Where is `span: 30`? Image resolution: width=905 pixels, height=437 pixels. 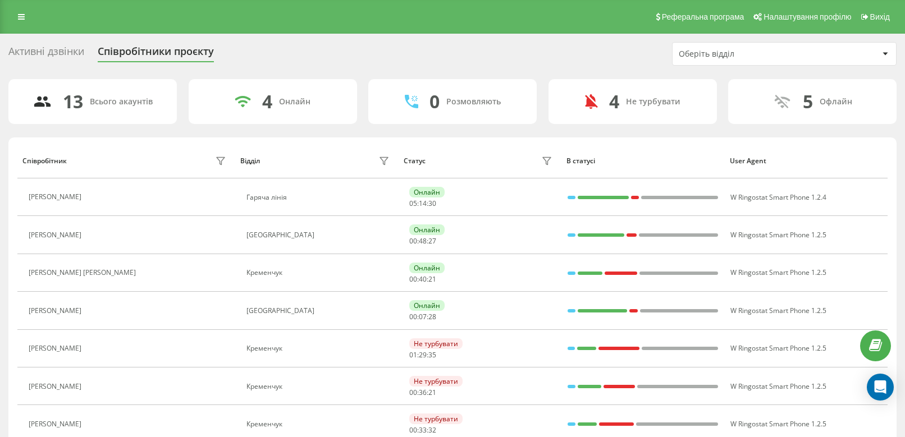
span: 30 is located at coordinates (432, 203).